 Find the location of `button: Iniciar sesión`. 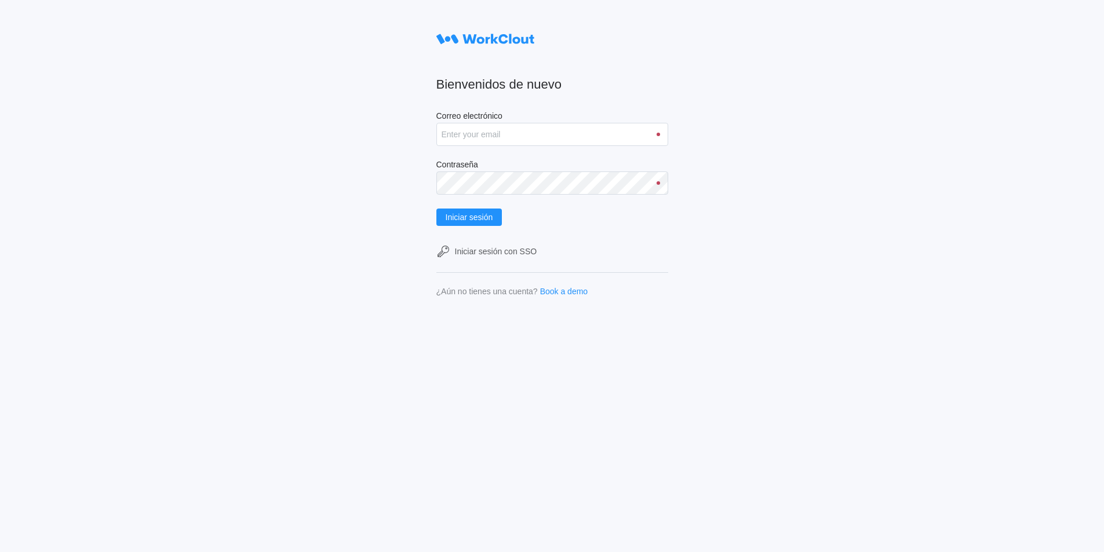

button: Iniciar sesión is located at coordinates (470, 217).